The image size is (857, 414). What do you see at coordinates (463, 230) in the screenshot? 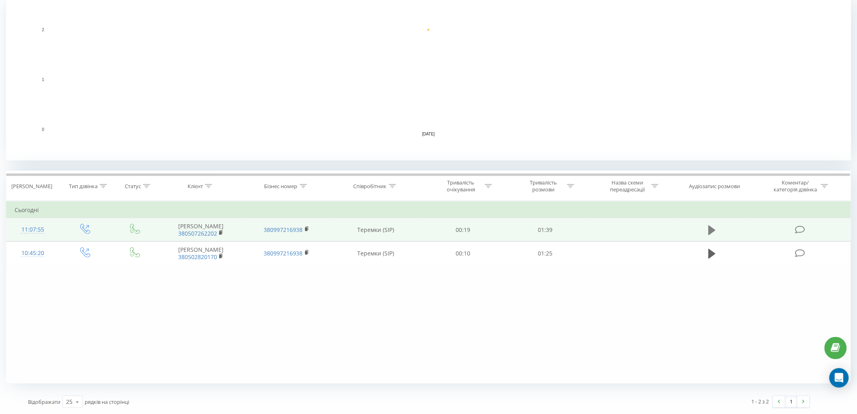
I see `td: 00:19` at bounding box center [463, 230].